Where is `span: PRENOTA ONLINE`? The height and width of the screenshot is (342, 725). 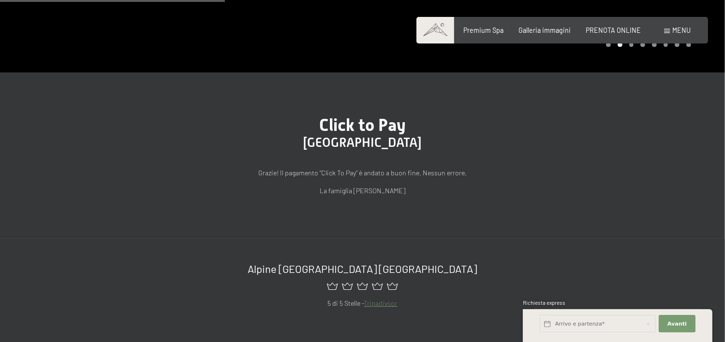 span: PRENOTA ONLINE is located at coordinates (613, 30).